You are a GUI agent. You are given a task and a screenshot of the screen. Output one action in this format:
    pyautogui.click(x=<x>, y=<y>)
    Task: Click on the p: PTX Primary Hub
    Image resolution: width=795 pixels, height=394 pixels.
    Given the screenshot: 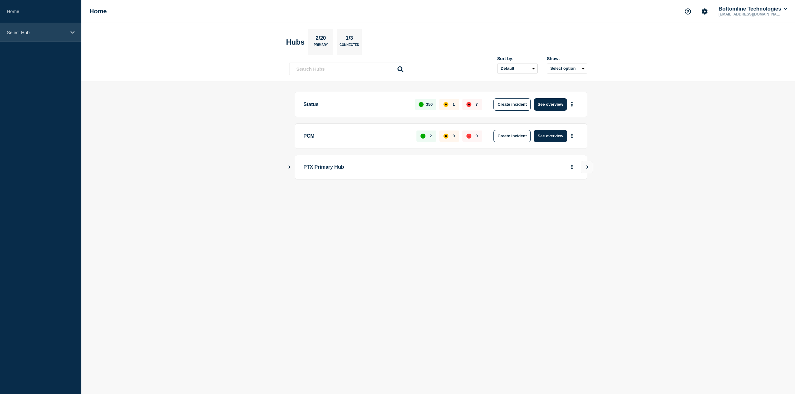 What is the action you would take?
    pyautogui.click(x=389, y=167)
    